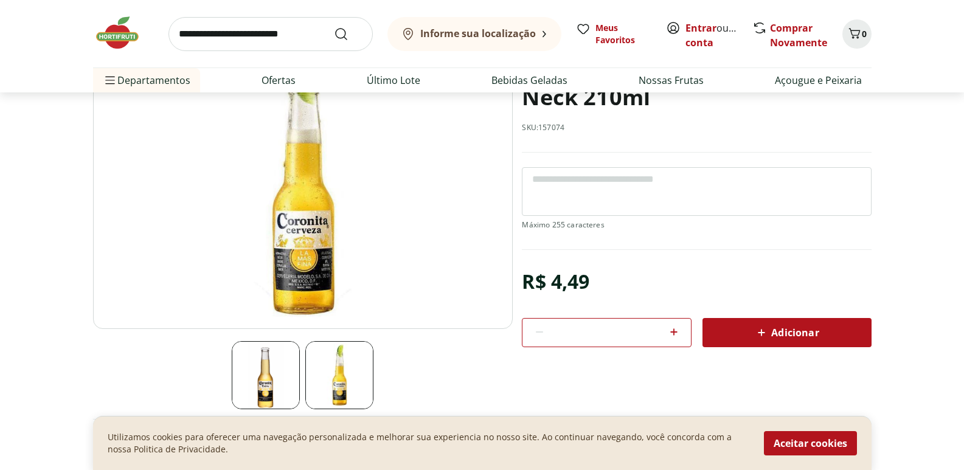 Image resolution: width=964 pixels, height=470 pixels. Describe the element at coordinates (394, 80) in the screenshot. I see `a: Último Lote` at that location.